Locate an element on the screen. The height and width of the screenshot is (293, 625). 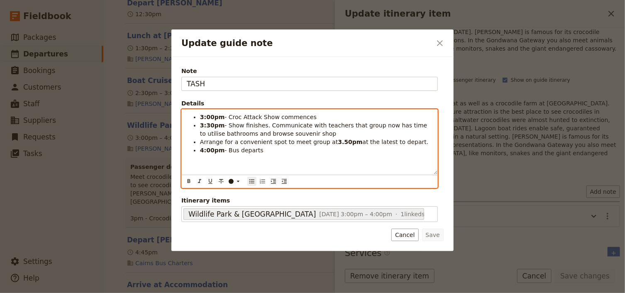
button: Format bold is located at coordinates (189, 181).